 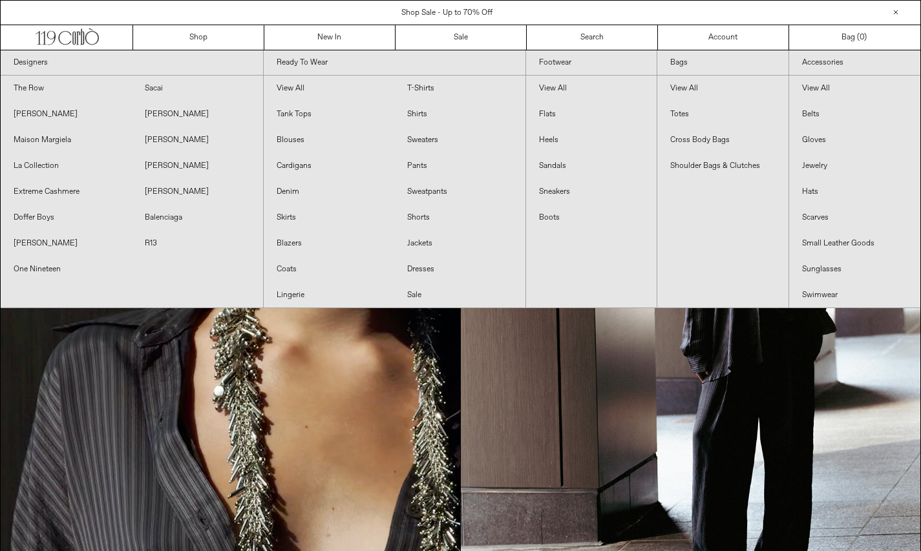 I want to click on a: Pants, so click(x=459, y=166).